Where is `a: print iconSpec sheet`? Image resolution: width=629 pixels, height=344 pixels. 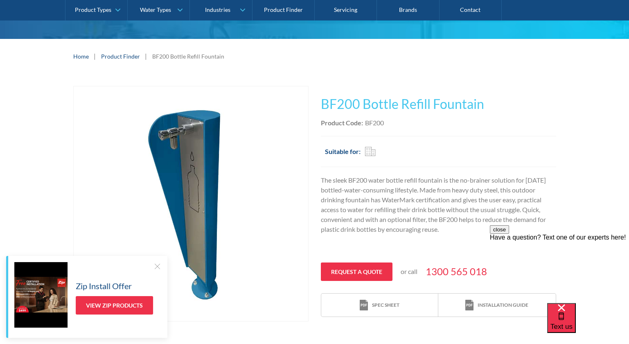
a: print iconSpec sheet is located at coordinates (380, 305).